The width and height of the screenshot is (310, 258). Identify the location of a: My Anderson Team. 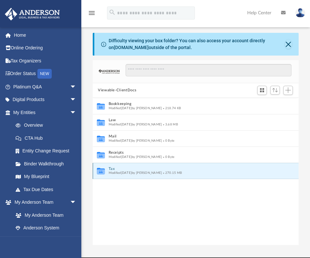
(44, 215).